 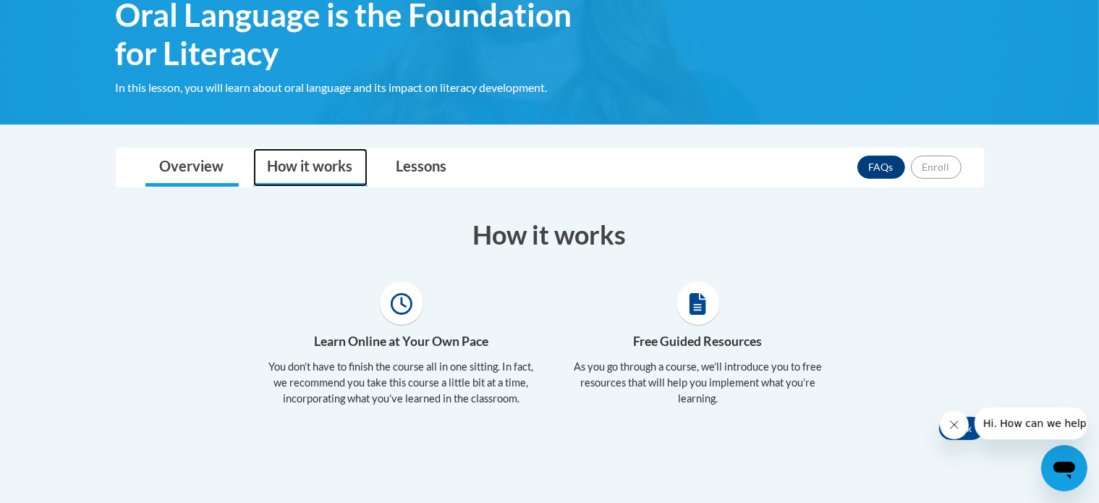 I want to click on p: You don’t have to finish the course all in one sitting. In fact, we recommend you take this cours..., so click(x=402, y=383).